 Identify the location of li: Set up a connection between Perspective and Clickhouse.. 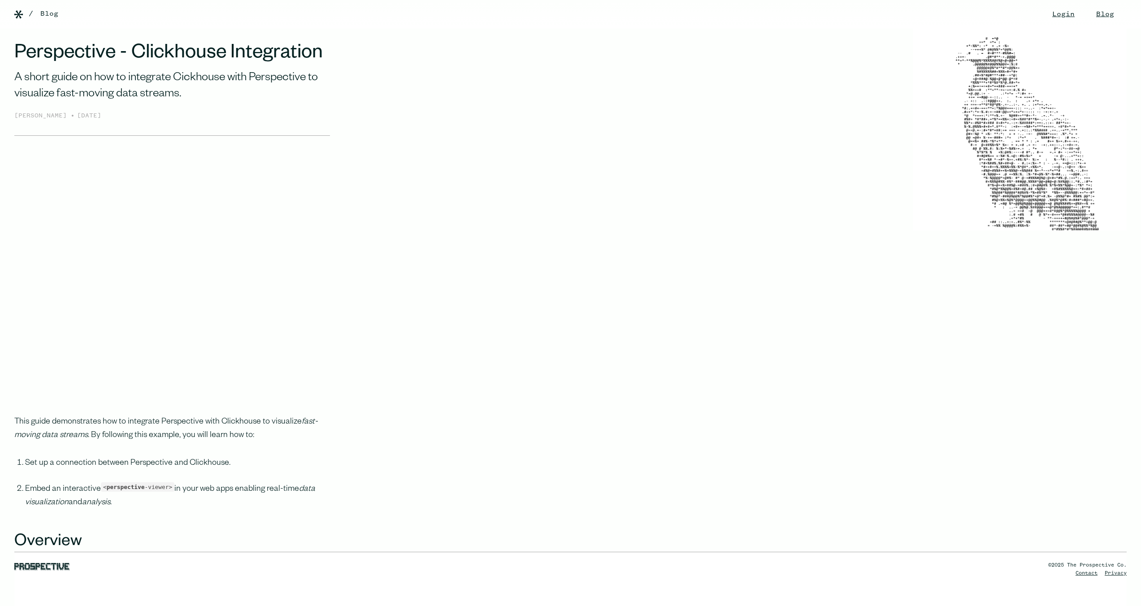
(178, 470).